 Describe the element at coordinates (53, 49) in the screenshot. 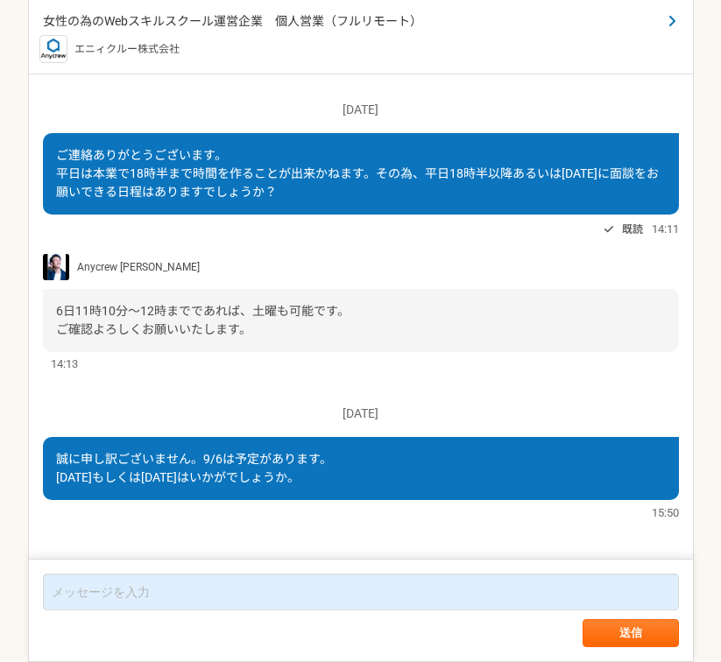

I see `img: logo_text_blue_01.png` at that location.